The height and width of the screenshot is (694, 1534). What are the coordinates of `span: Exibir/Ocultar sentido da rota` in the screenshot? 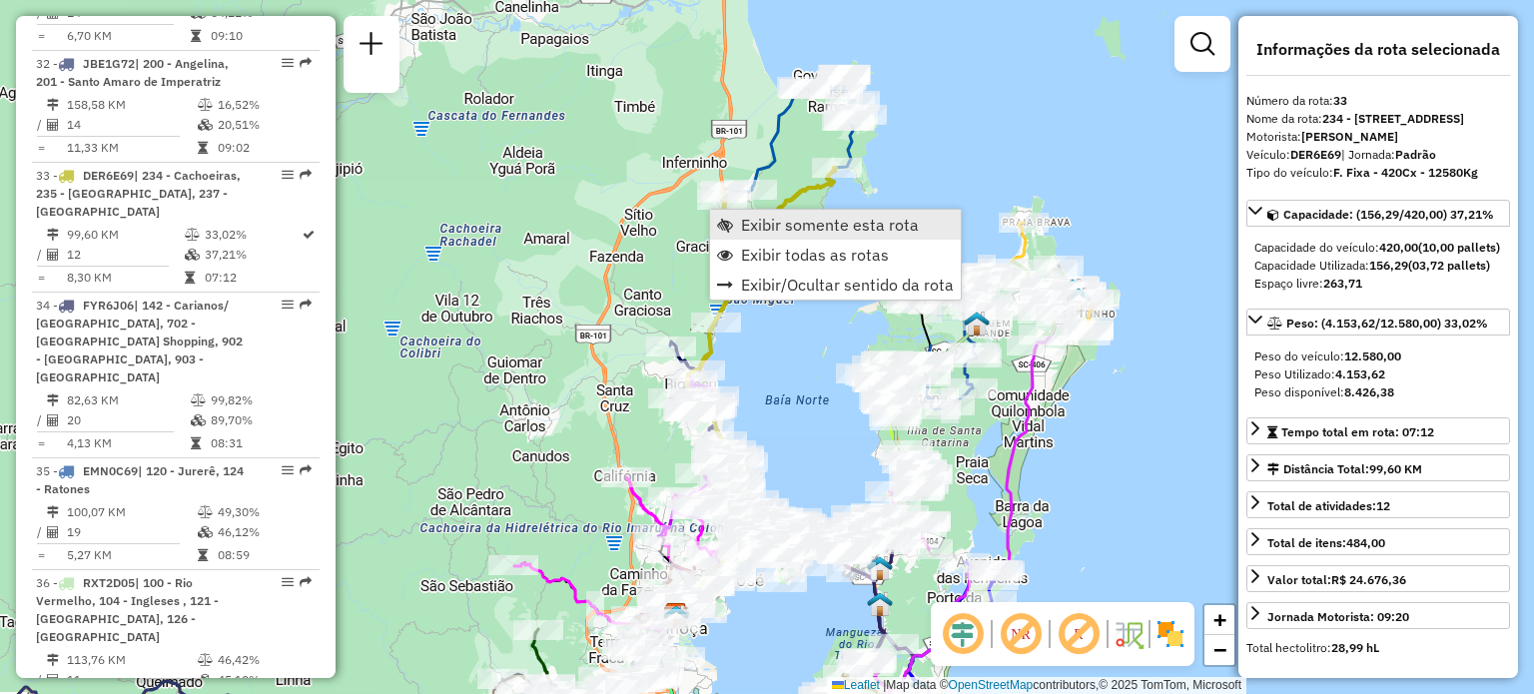 It's located at (847, 285).